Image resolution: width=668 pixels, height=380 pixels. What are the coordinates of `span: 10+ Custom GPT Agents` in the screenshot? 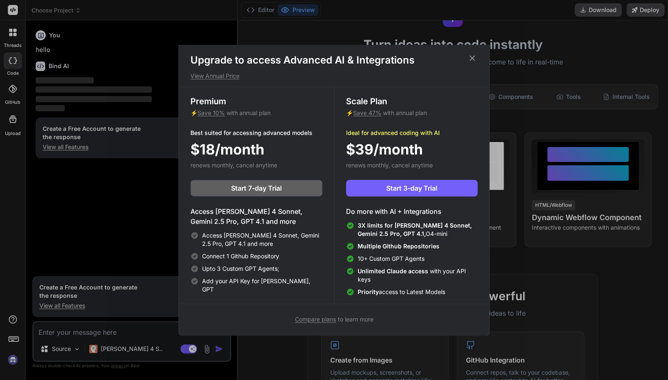 It's located at (391, 259).